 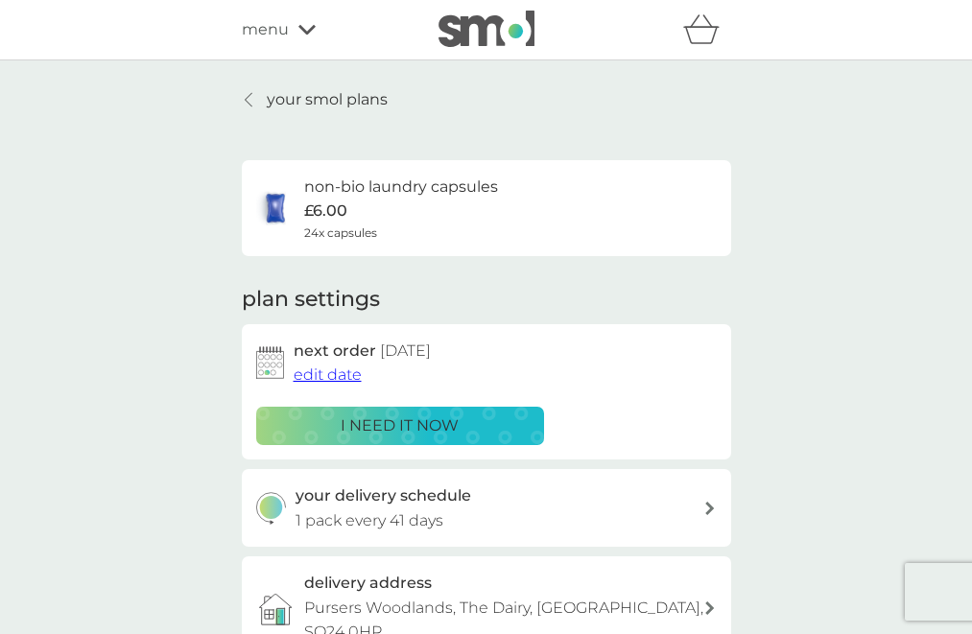 I want to click on p: i need it now, so click(x=399, y=426).